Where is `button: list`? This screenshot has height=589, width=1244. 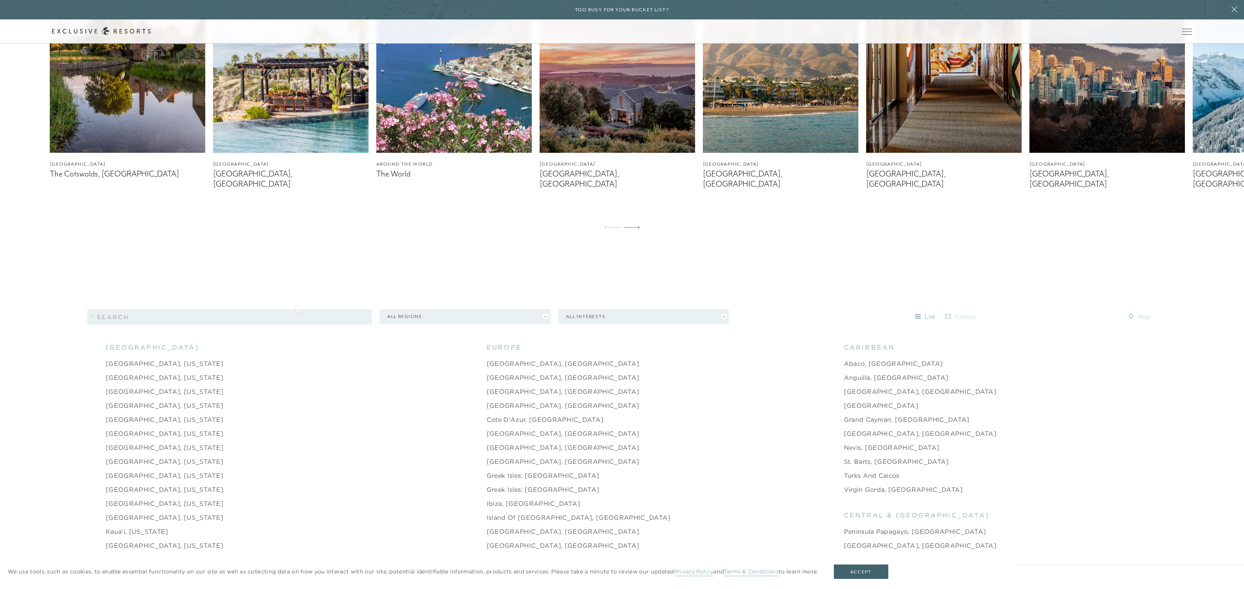 button: list is located at coordinates (925, 317).